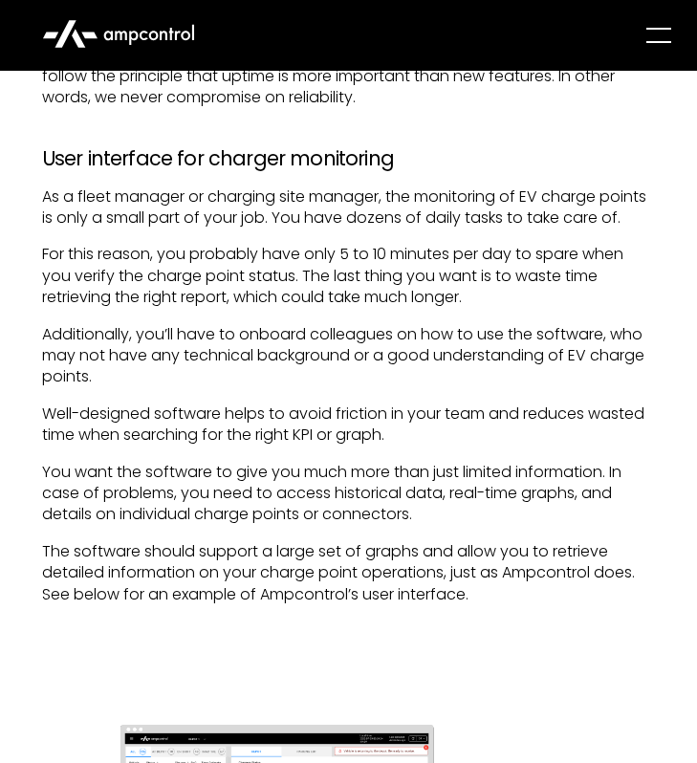 This screenshot has height=763, width=697. I want to click on p: Well-designed software helps to avoid friction in your team and reduces wasted time when searchin..., so click(349, 424).